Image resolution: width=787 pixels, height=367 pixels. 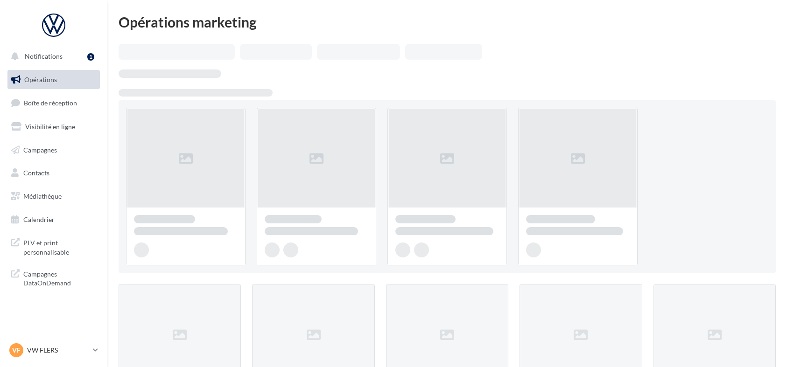 What do you see at coordinates (58, 351) in the screenshot?
I see `p: VW FLERS` at bounding box center [58, 351].